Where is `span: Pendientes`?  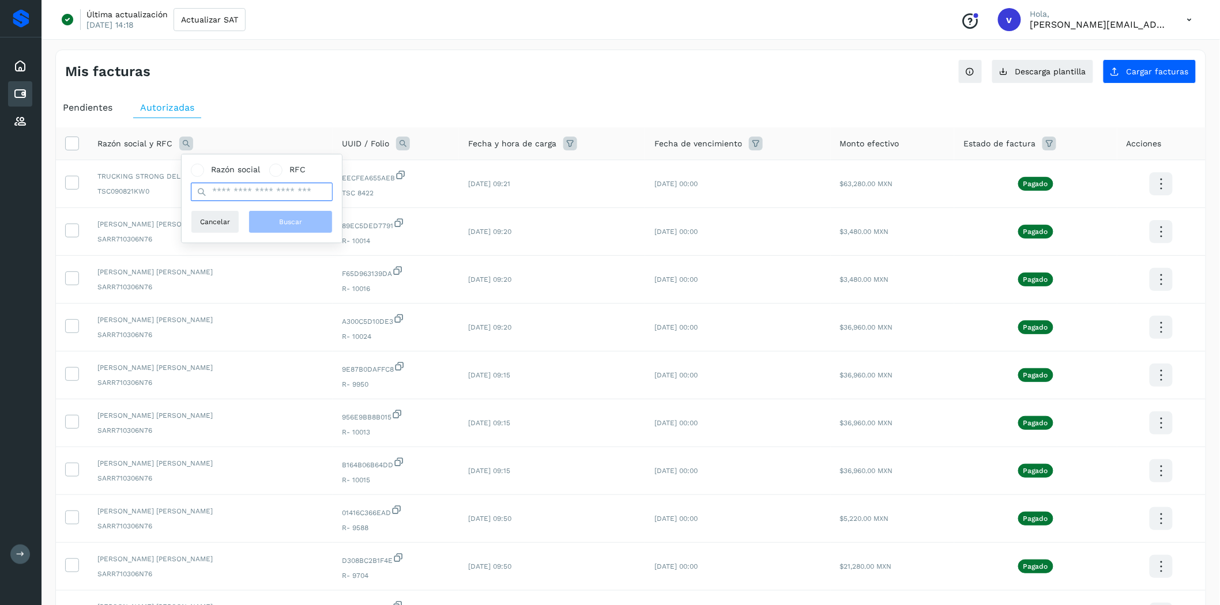
span: Pendientes is located at coordinates (88, 107).